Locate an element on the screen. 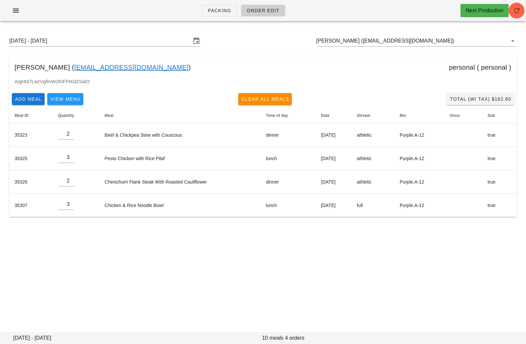  th: Once: Not sorted. Activate to sort ascending. is located at coordinates (463, 116).